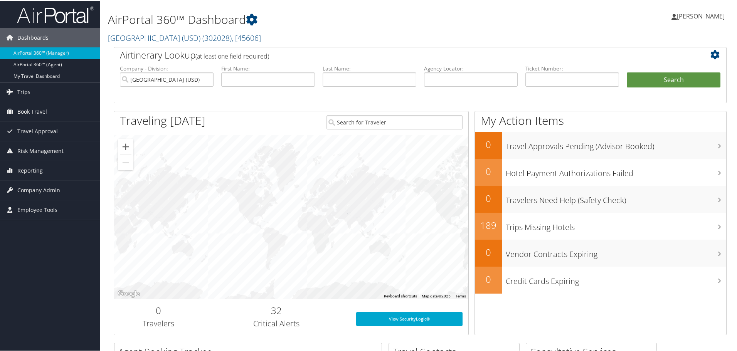  What do you see at coordinates (276, 323) in the screenshot?
I see `h3: Critical Alerts` at bounding box center [276, 323].